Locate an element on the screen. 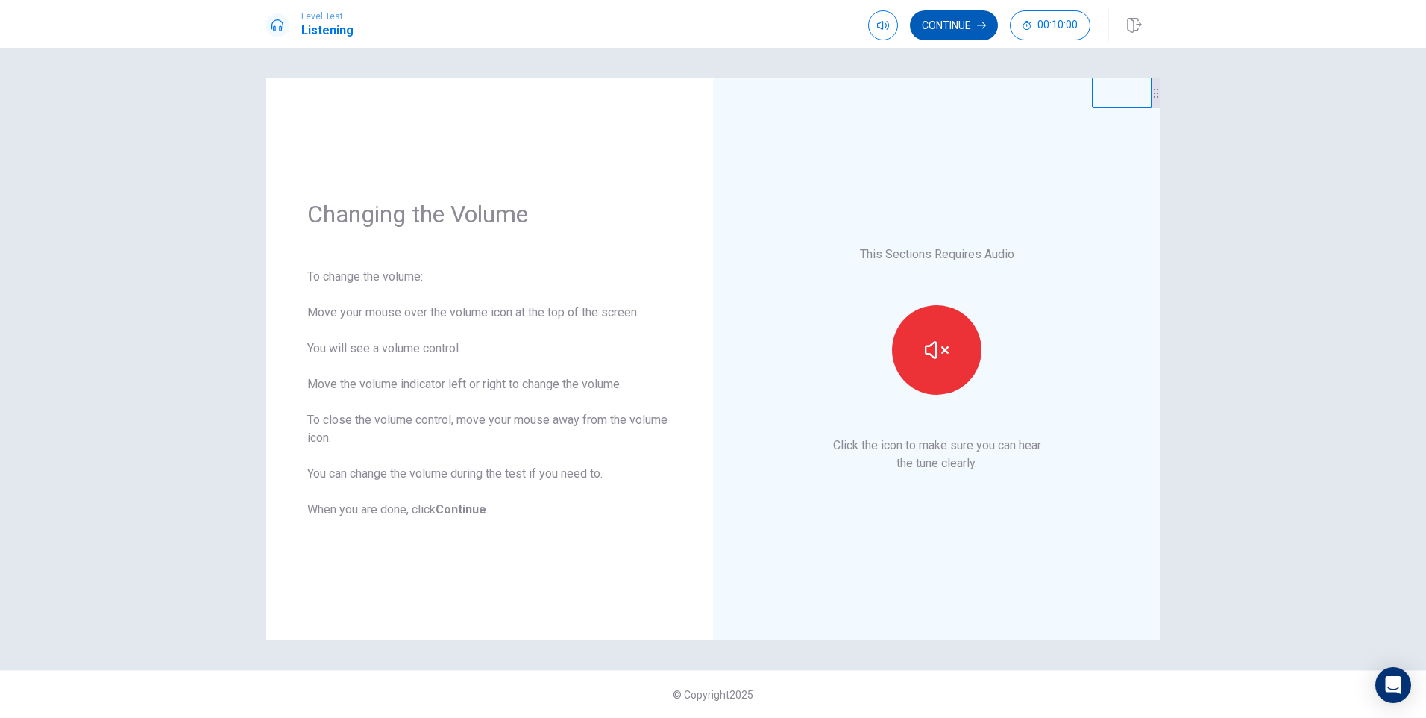 Image resolution: width=1426 pixels, height=718 pixels. p: This Sections Requires Audio is located at coordinates (937, 254).